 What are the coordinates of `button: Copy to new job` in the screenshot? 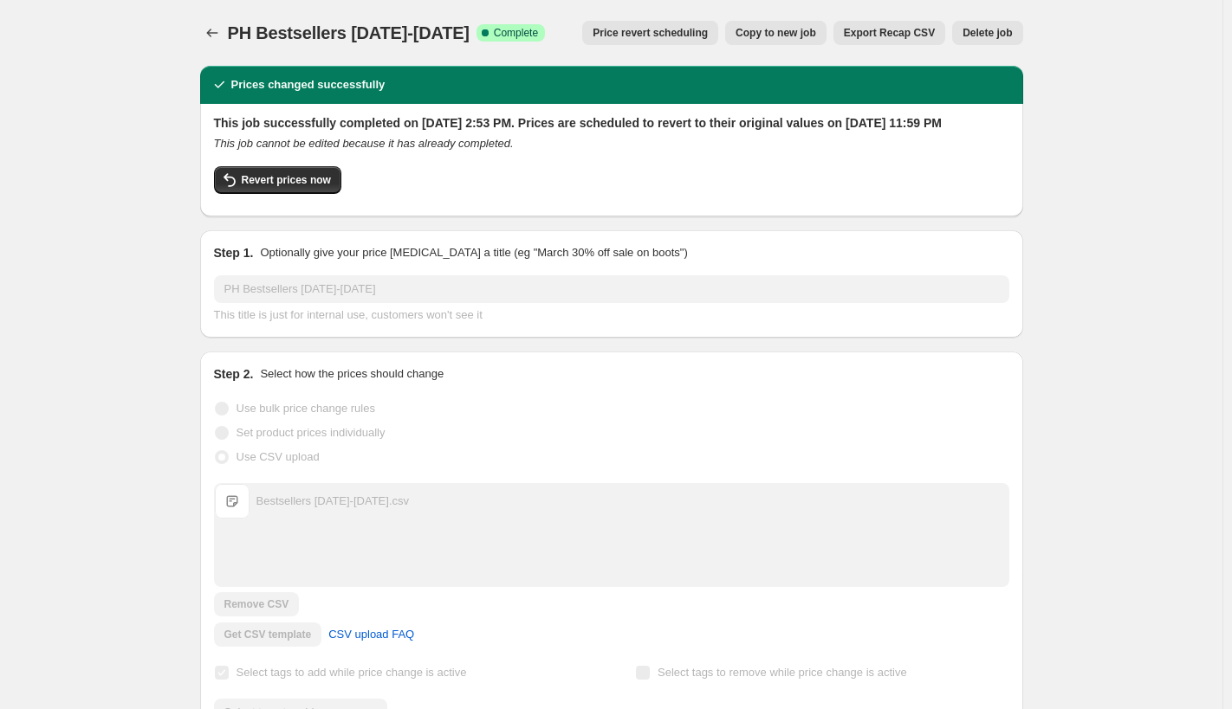 It's located at (775, 33).